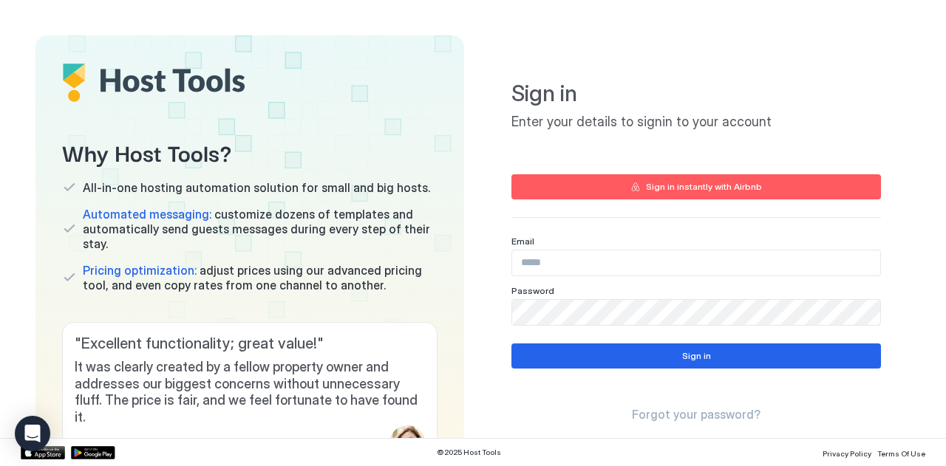  What do you see at coordinates (256, 188) in the screenshot?
I see `span: All-in-one hosting automation solution for small and big hosts.` at bounding box center [256, 188].